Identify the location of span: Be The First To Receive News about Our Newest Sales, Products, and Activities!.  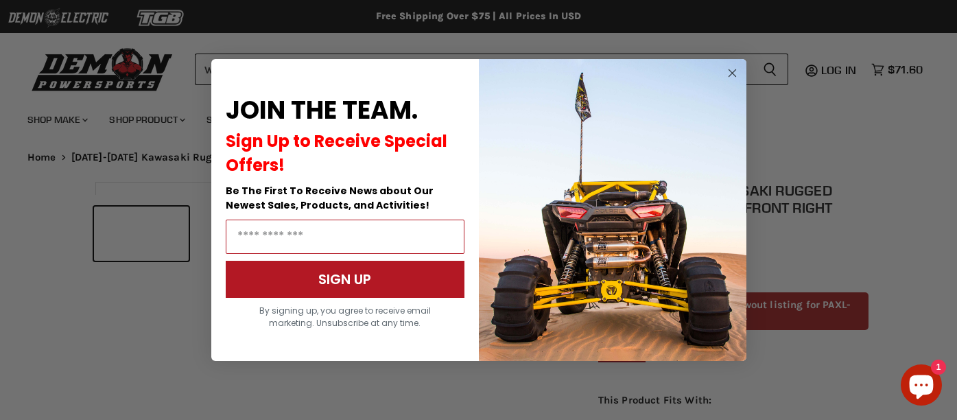
(329, 198).